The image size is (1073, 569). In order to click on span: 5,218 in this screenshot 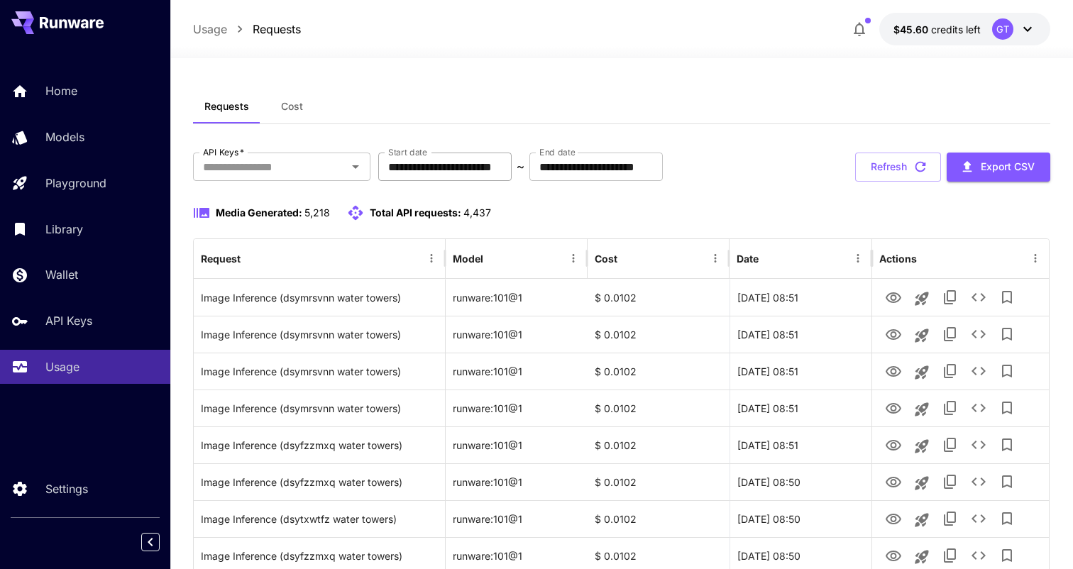, I will do `click(317, 212)`.